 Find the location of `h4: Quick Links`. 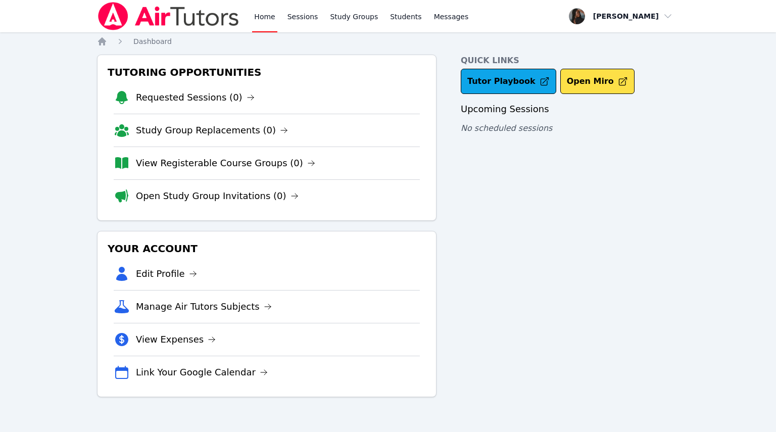

h4: Quick Links is located at coordinates (570, 61).